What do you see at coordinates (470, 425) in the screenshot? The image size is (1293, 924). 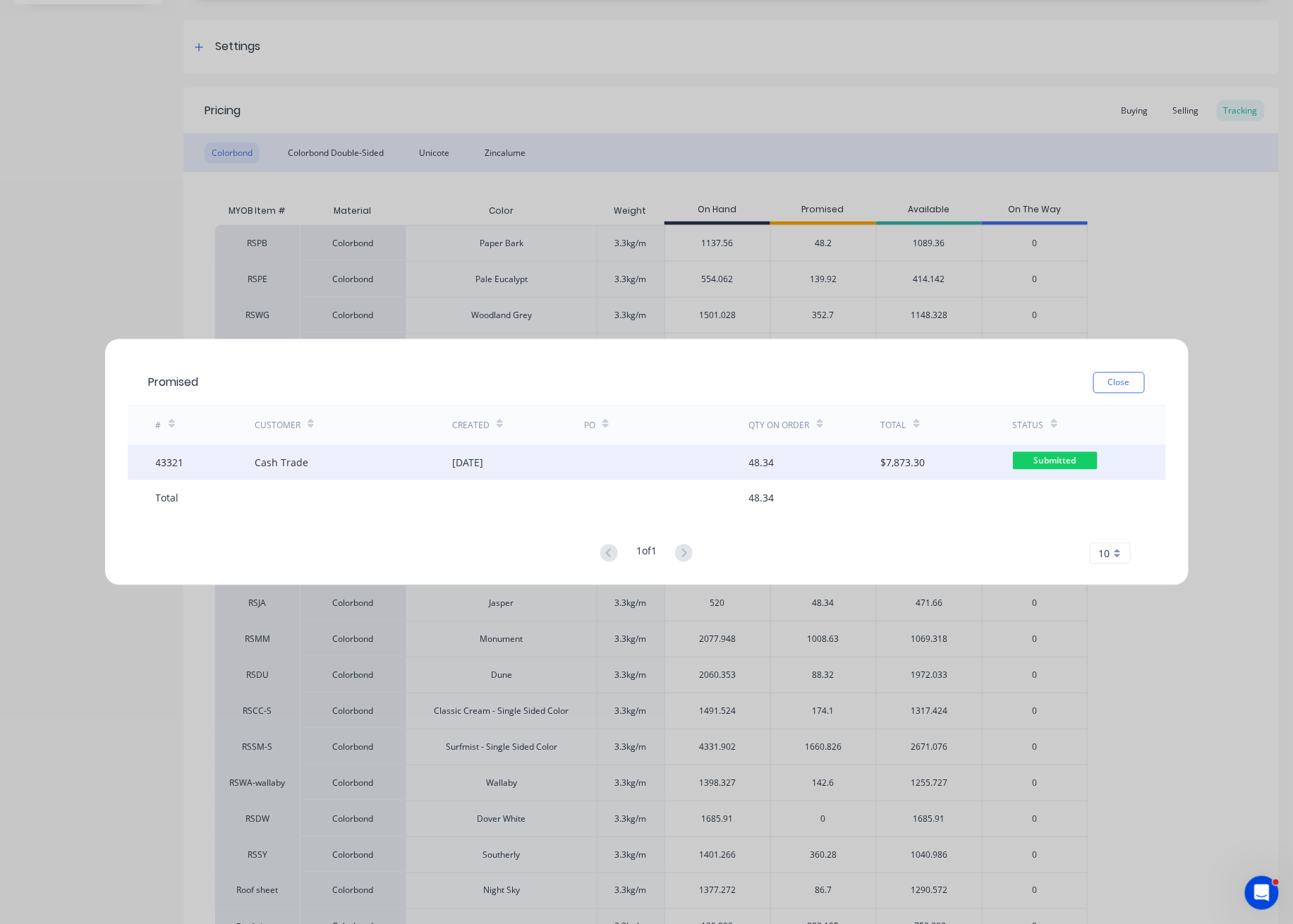 I see `div: Created` at bounding box center [470, 425].